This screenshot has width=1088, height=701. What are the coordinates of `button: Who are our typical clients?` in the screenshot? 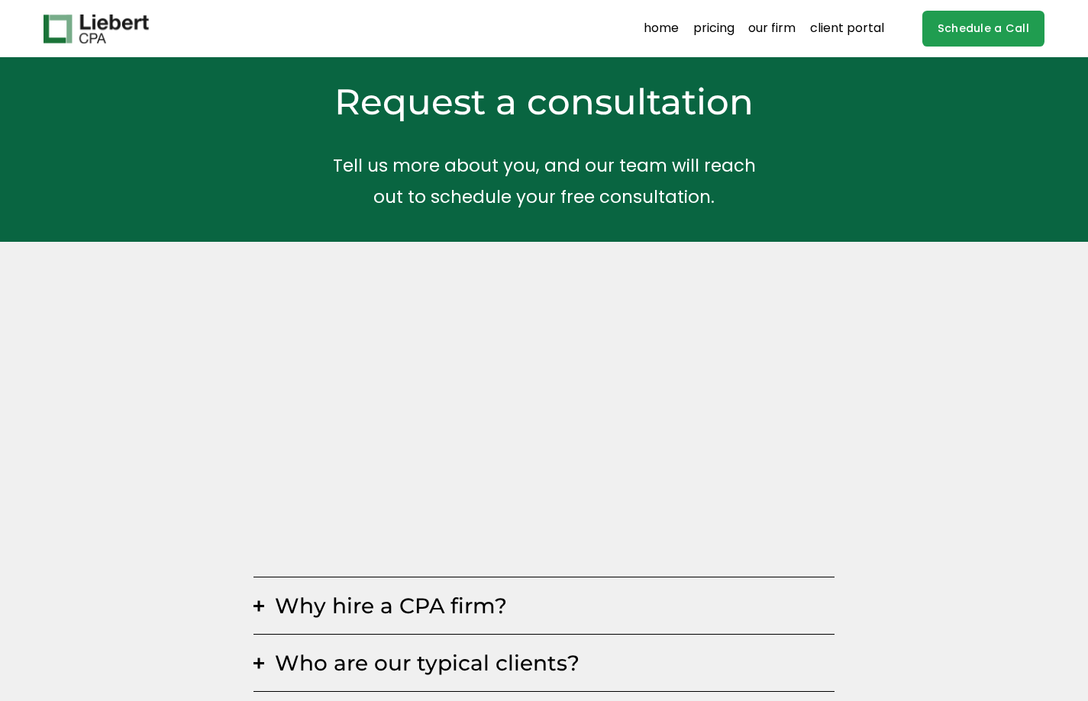 It's located at (543, 663).